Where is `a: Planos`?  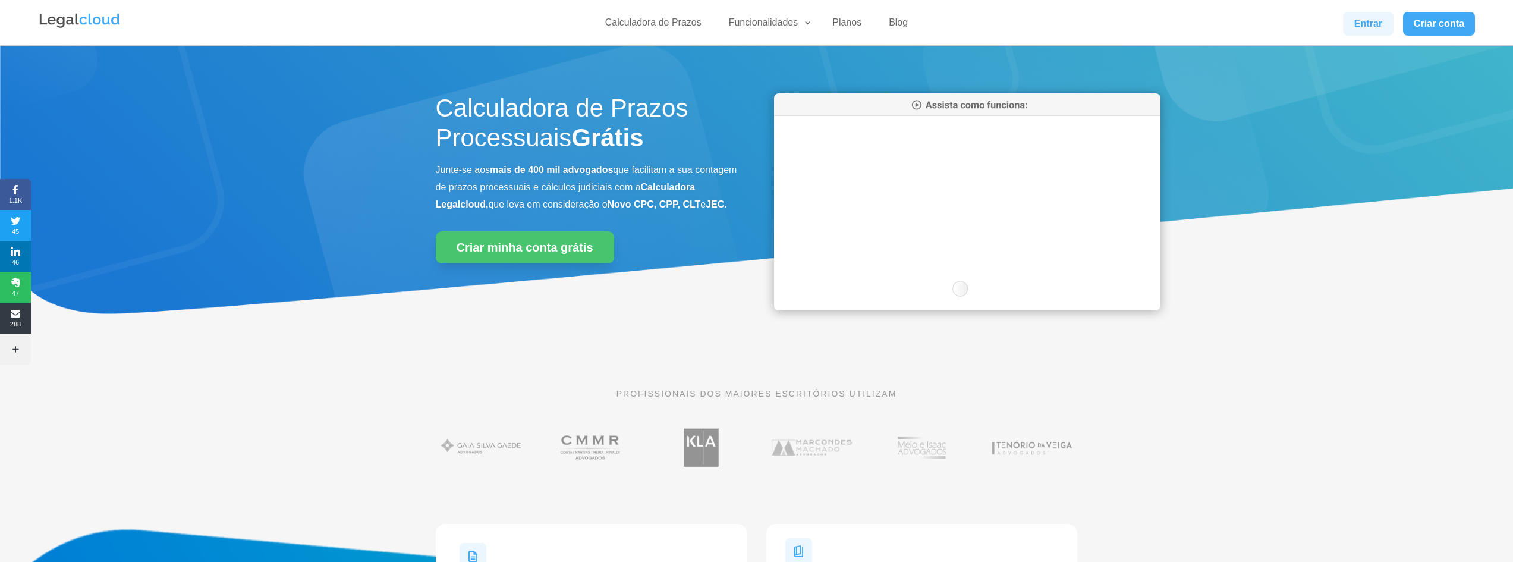 a: Planos is located at coordinates (846, 25).